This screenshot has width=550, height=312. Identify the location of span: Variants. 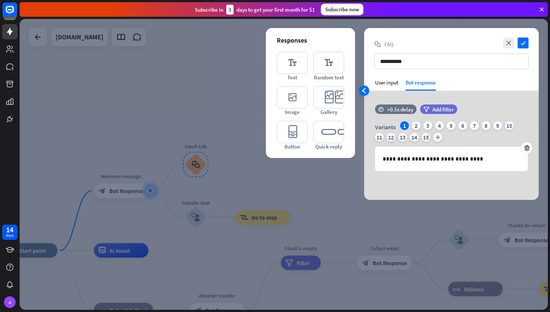
(385, 127).